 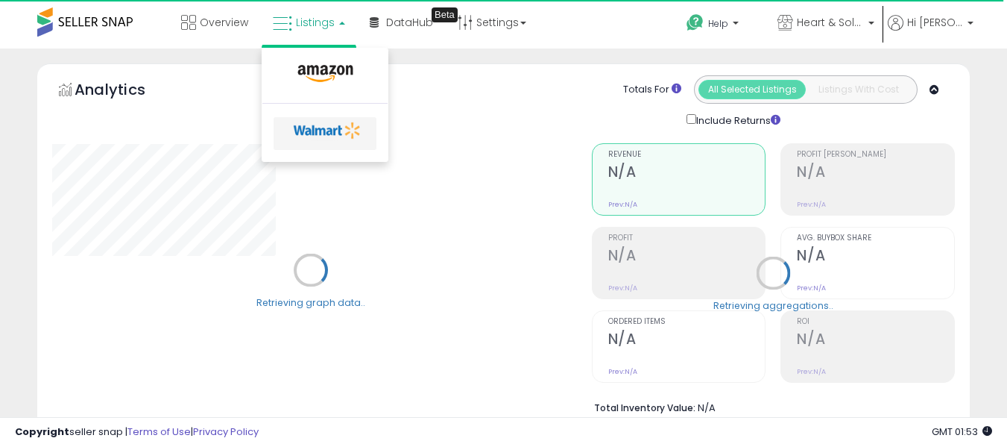 What do you see at coordinates (42, 431) in the screenshot?
I see `strong: Copyright` at bounding box center [42, 431].